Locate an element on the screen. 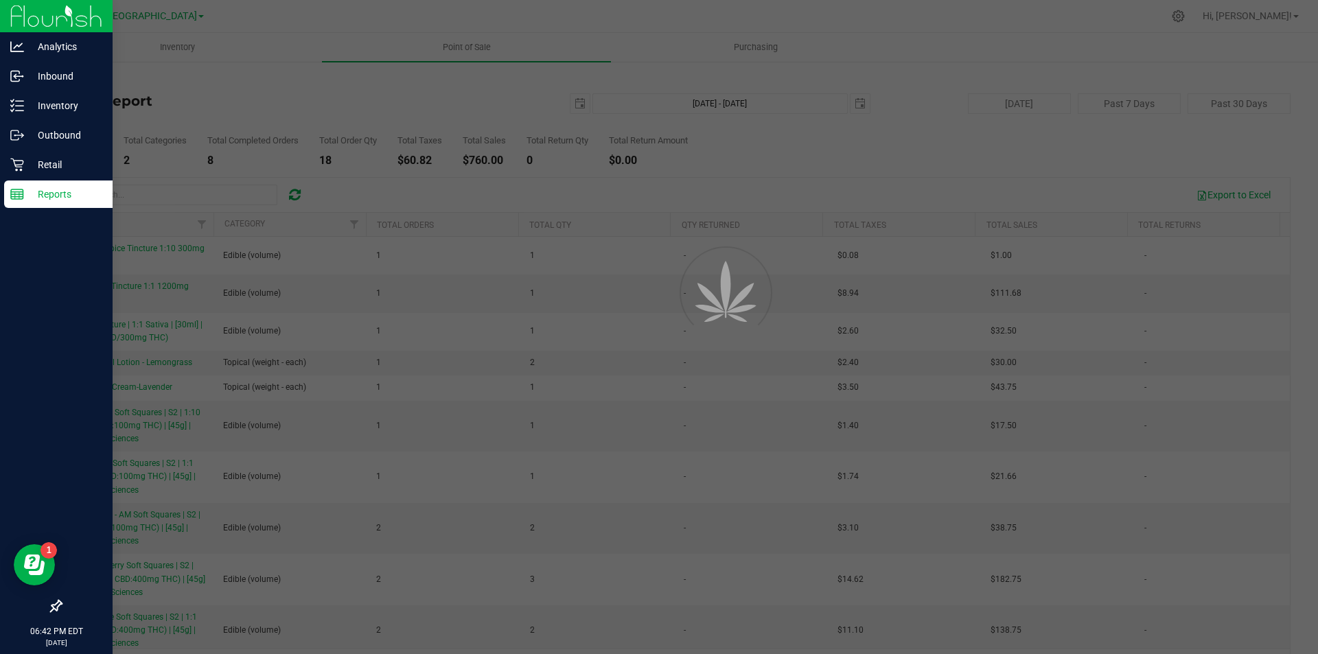  p: Inbound is located at coordinates (65, 76).